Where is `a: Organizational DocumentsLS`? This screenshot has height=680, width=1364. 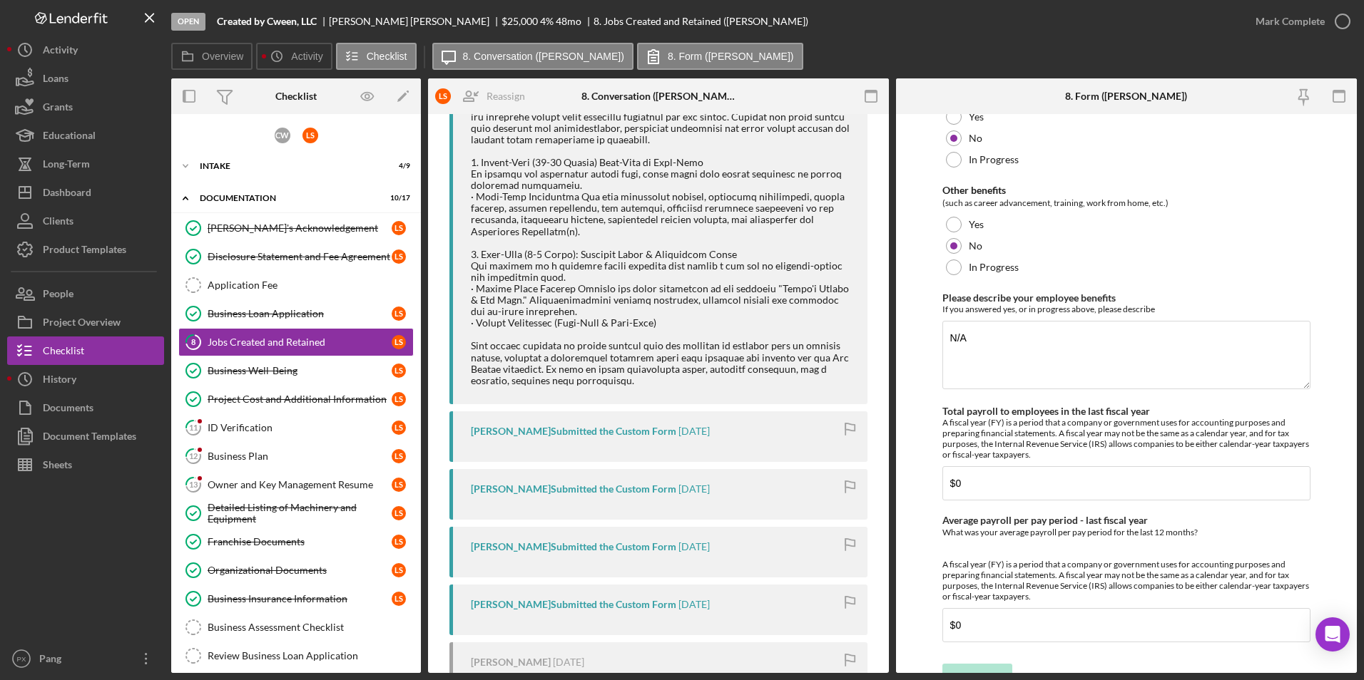 a: Organizational DocumentsLS is located at coordinates (296, 571).